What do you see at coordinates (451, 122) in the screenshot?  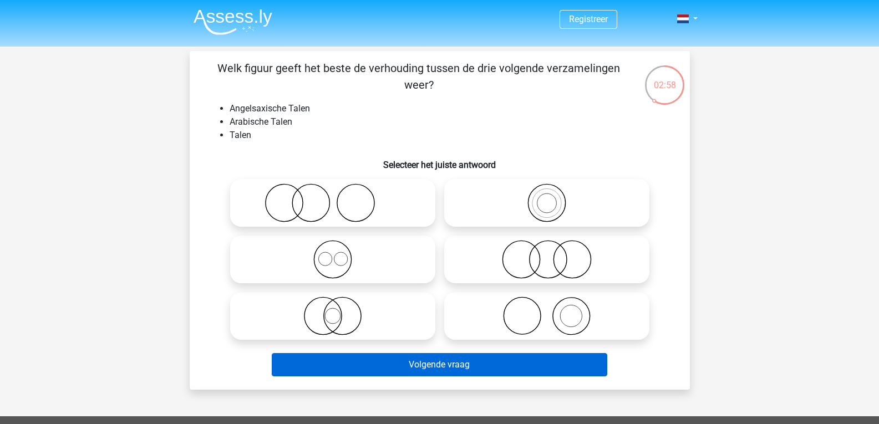 I see `li: Arabische Talen` at bounding box center [451, 122].